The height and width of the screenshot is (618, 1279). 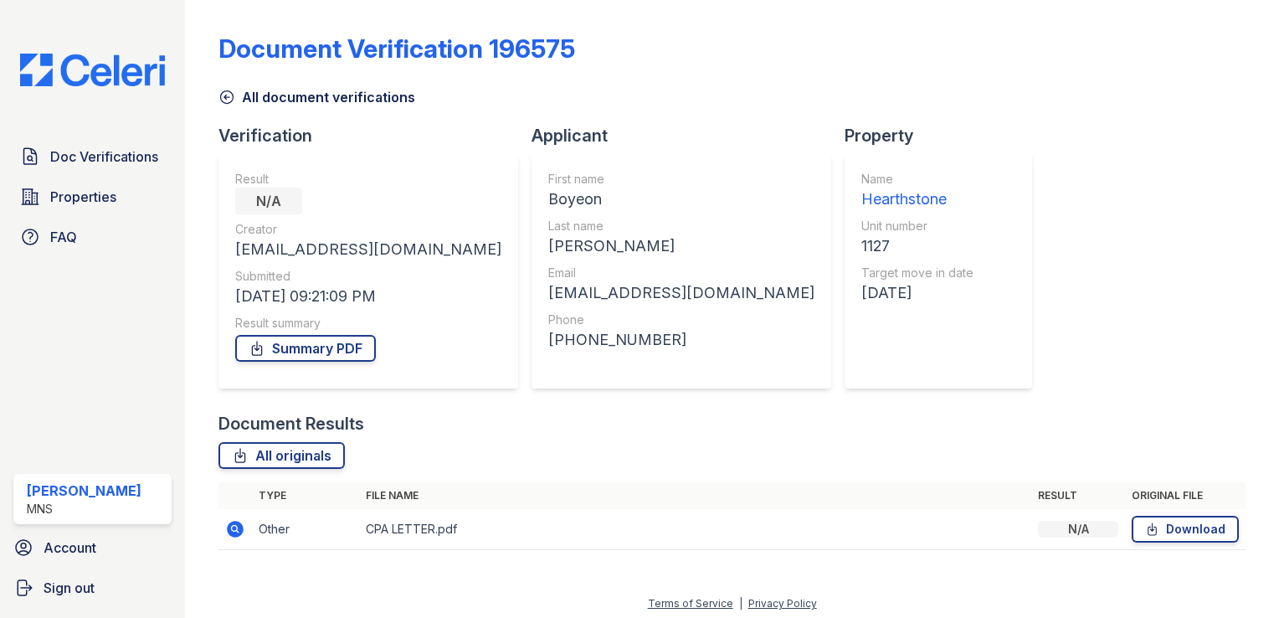 What do you see at coordinates (682, 179) in the screenshot?
I see `div: First name` at bounding box center [682, 179].